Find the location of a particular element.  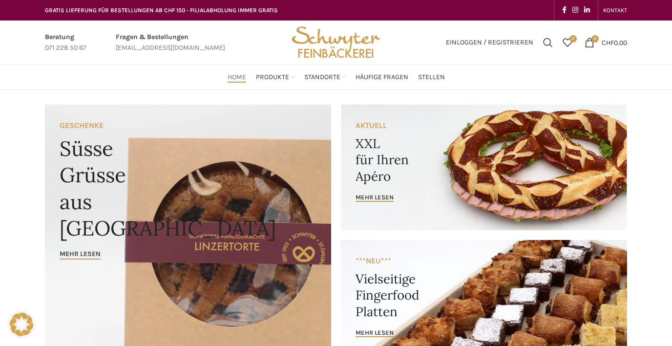

a: Linkedin social link is located at coordinates (587, 10).